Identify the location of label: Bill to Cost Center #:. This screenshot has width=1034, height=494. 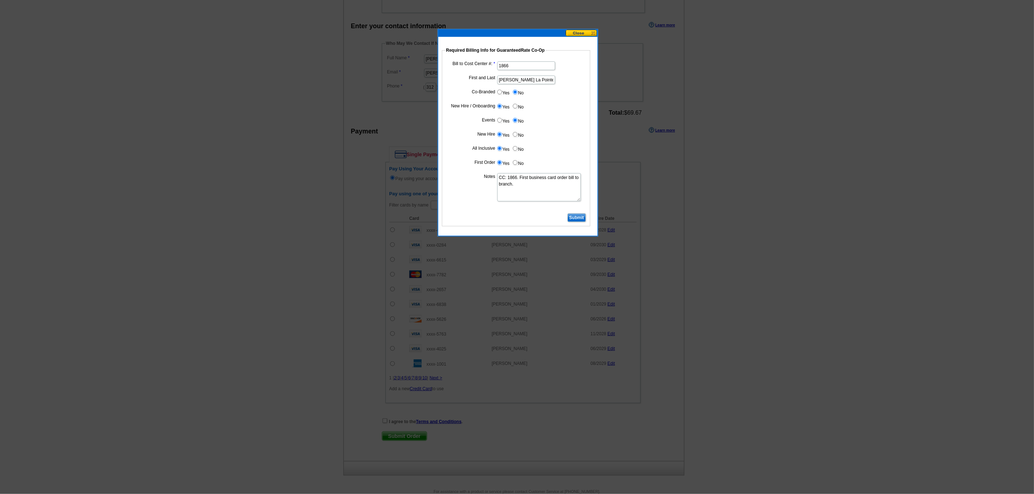
(471, 64).